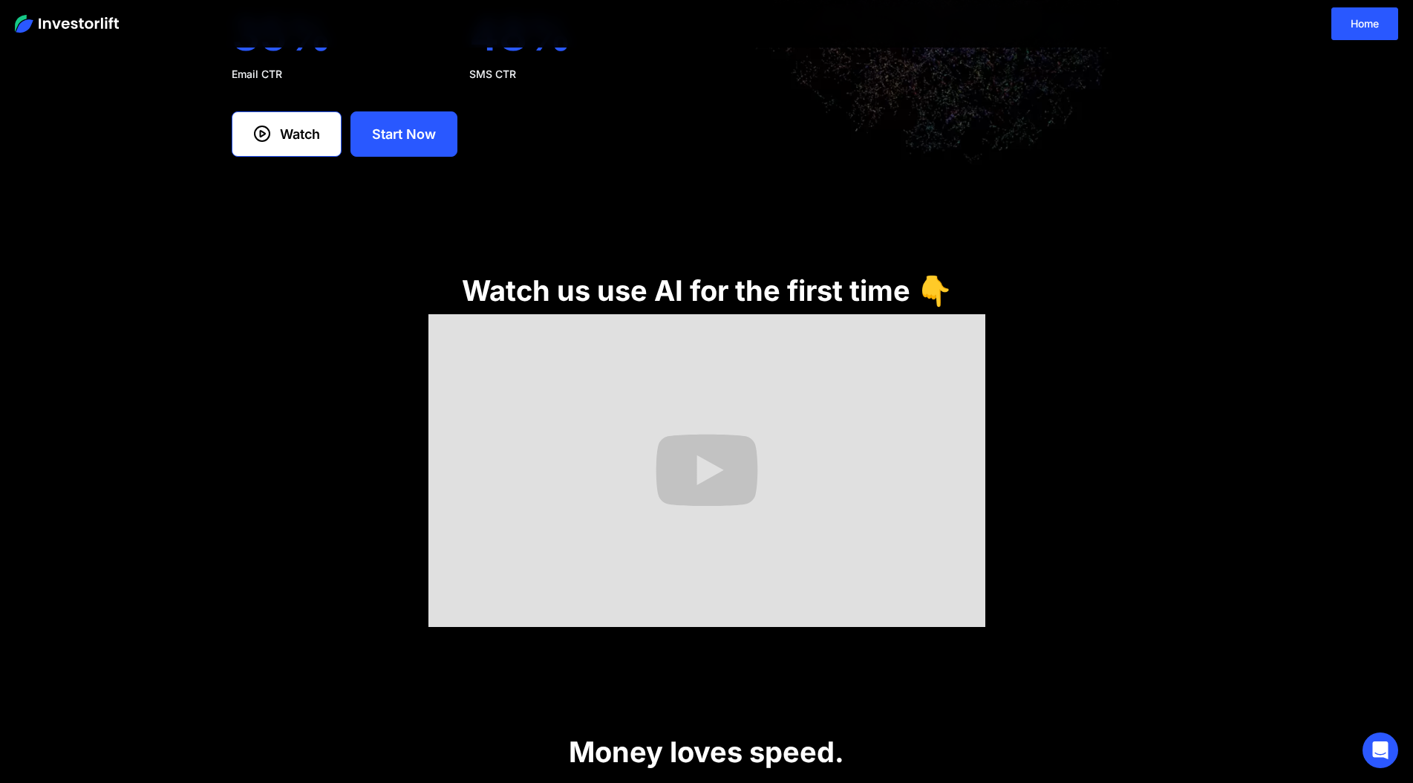 This screenshot has height=783, width=1413. I want to click on div: Email CTR, so click(339, 74).